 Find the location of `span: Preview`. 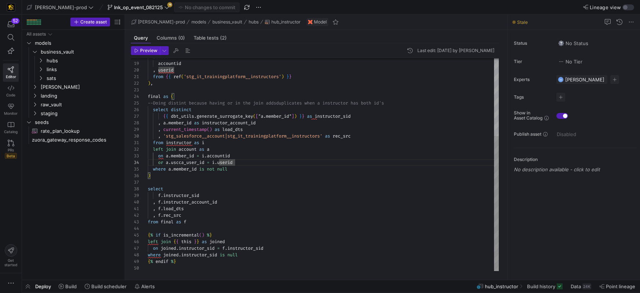

span: Preview is located at coordinates (148, 51).